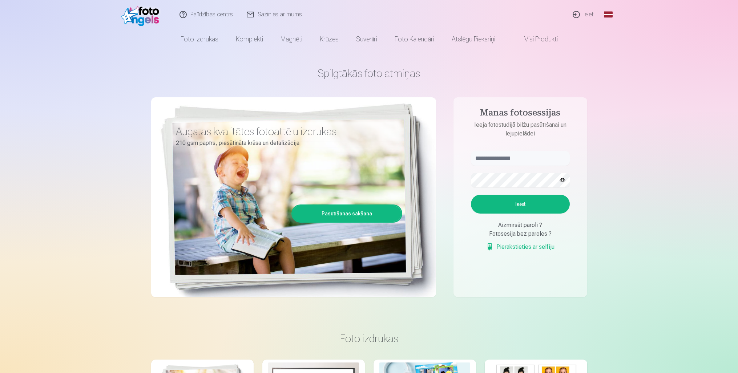  What do you see at coordinates (520, 114) in the screenshot?
I see `h4: Manas fotosessijas` at bounding box center [520, 114].